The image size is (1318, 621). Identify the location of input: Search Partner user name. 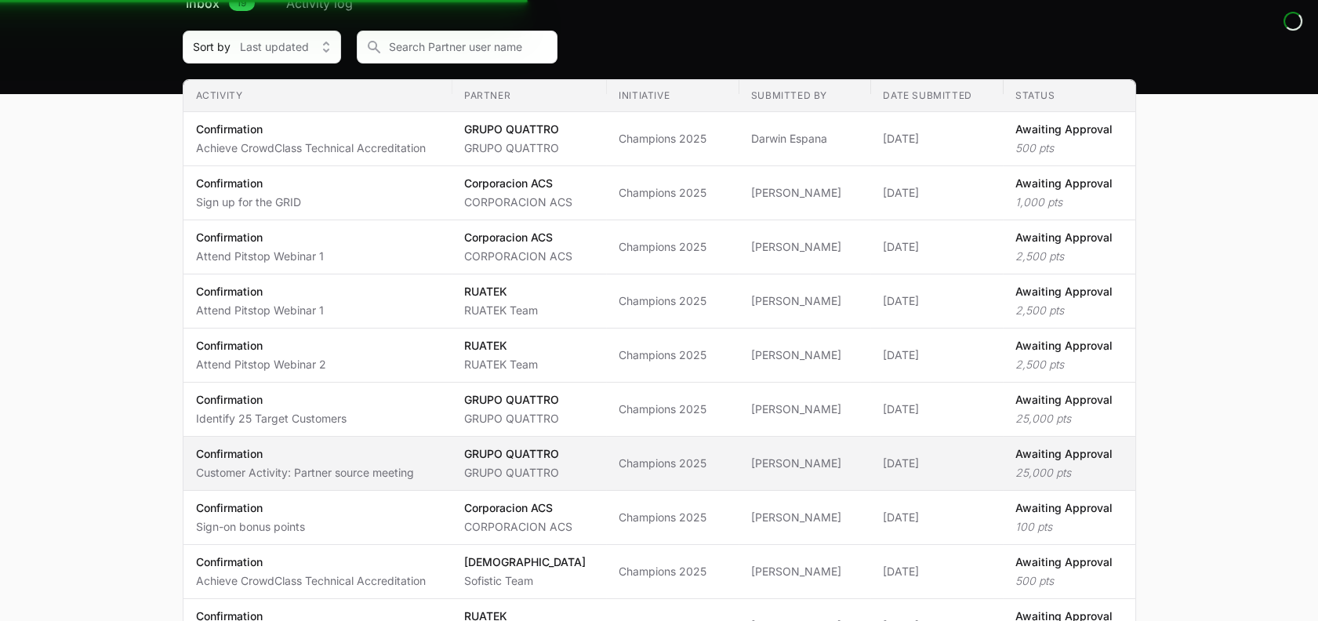
(457, 47).